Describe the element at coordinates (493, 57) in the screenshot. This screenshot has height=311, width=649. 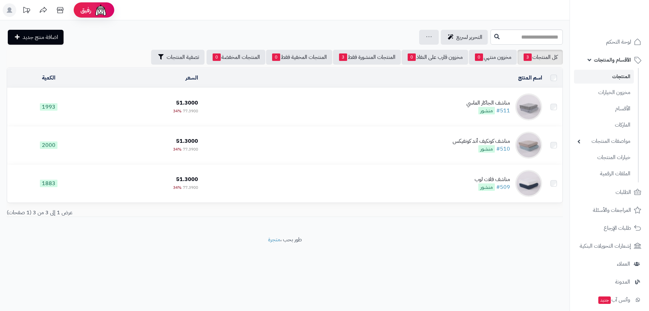
I see `a: مخزون منتهي0` at that location.